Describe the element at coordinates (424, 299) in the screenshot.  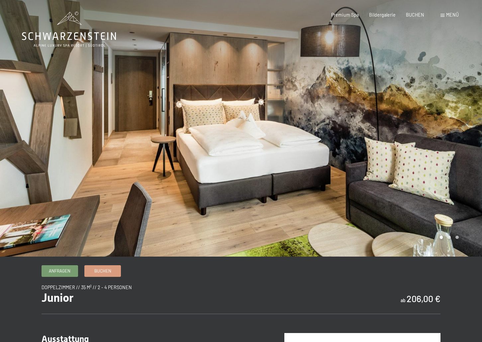
I see `b: 206,00 €` at that location.